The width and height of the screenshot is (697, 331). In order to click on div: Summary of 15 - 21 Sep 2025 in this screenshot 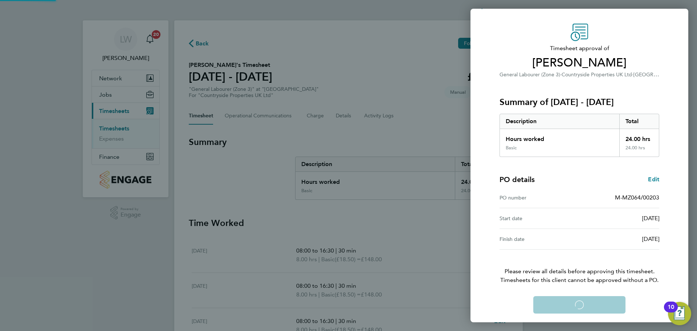, I will do `click(579, 135)`.